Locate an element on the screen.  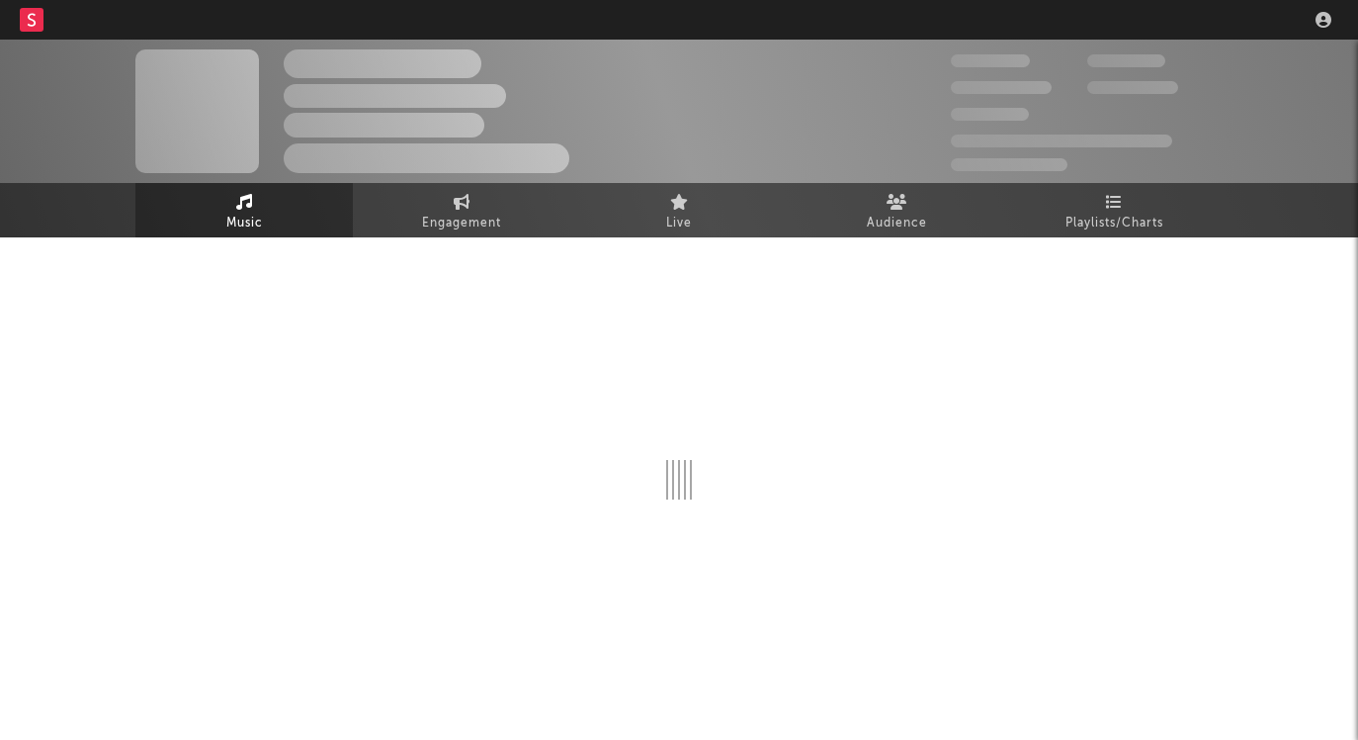
span: Audience is located at coordinates (897, 223).